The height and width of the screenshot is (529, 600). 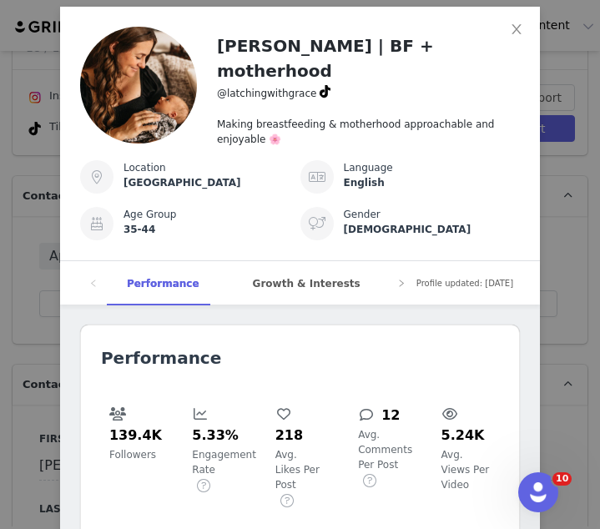 What do you see at coordinates (93, 284) in the screenshot?
I see `i: icon: left` at bounding box center [93, 284].